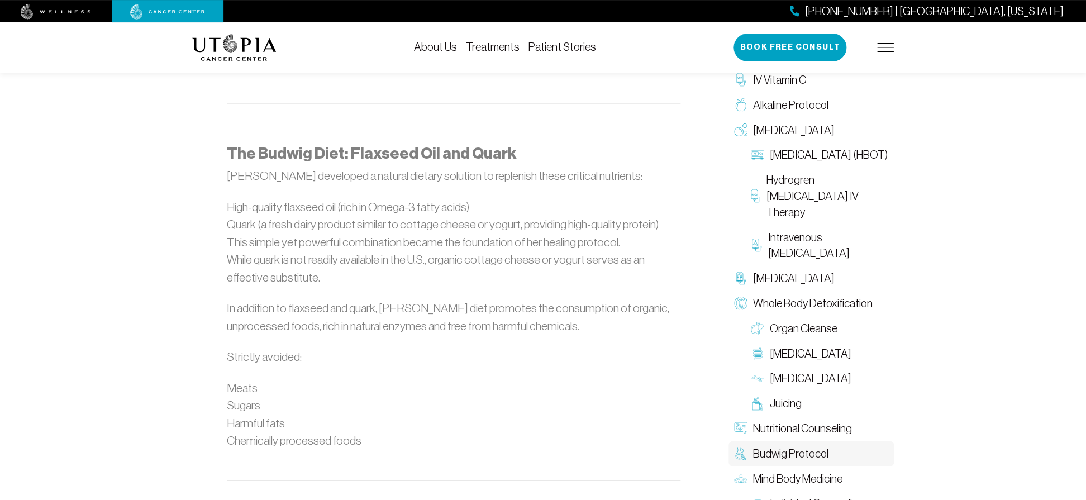  Describe the element at coordinates (802, 428) in the screenshot. I see `span: Nutritional Counseling` at that location.